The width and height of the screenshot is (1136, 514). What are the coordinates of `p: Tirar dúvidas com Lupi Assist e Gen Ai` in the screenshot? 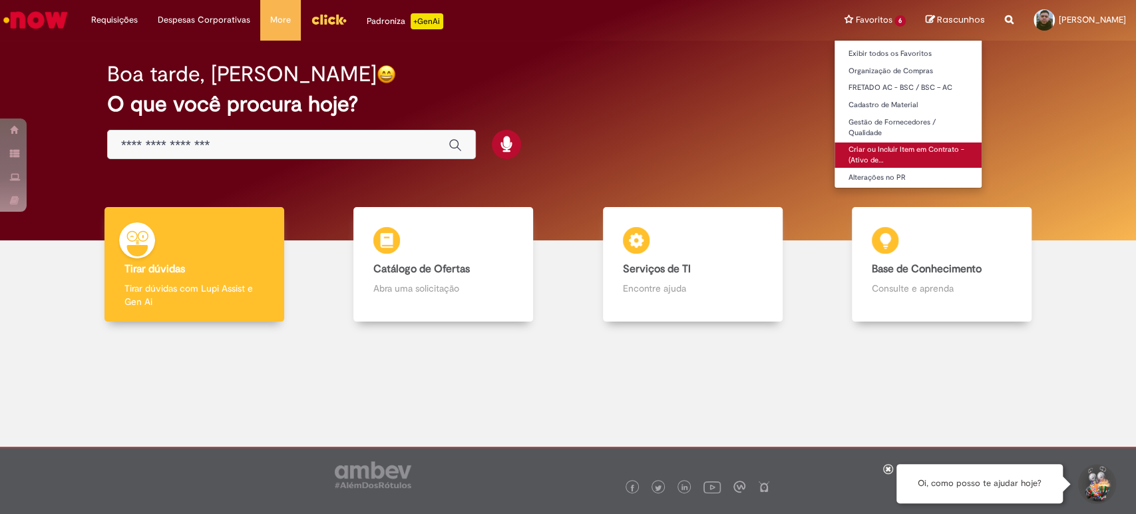 It's located at (194, 295).